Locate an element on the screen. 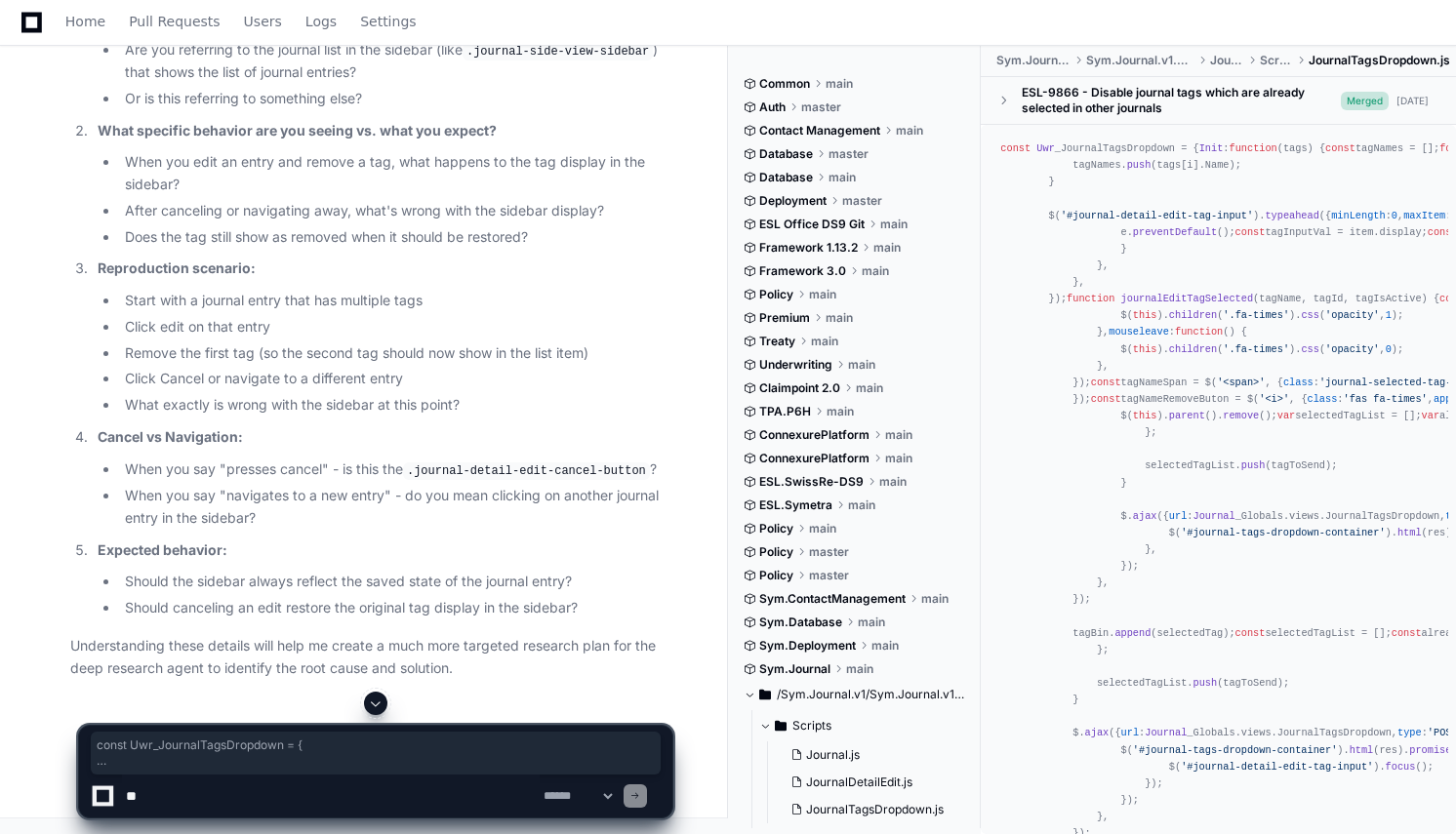  span: Underwriting is located at coordinates (795, 365).